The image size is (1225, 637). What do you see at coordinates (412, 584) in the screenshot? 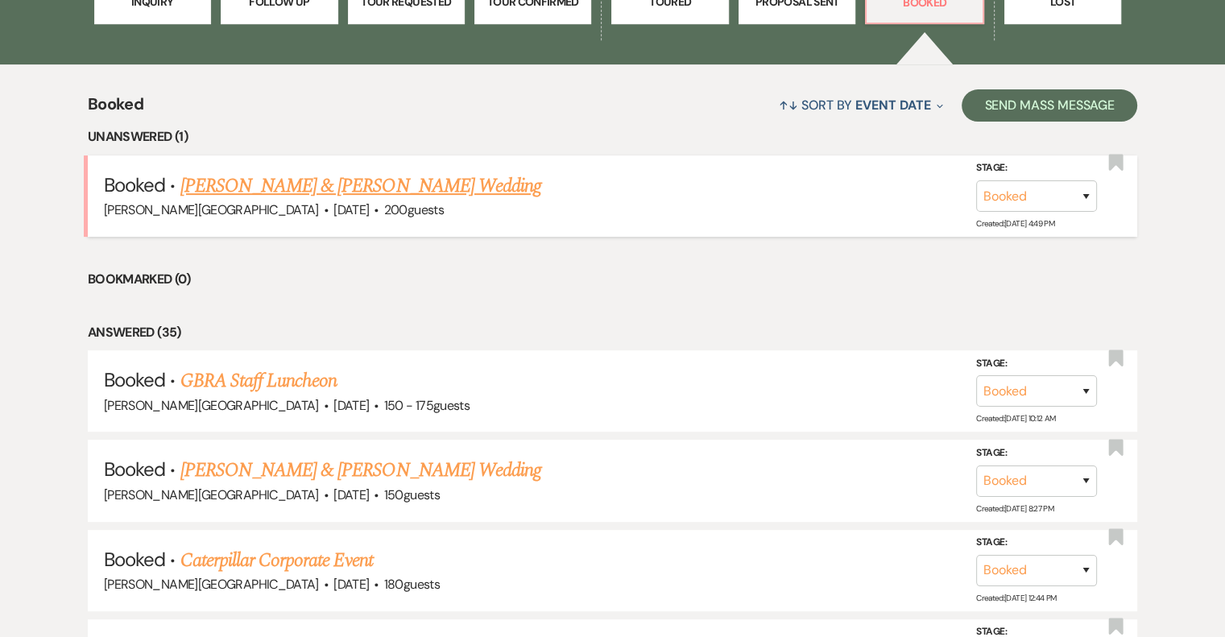
I see `span: 180 guests` at bounding box center [412, 584].